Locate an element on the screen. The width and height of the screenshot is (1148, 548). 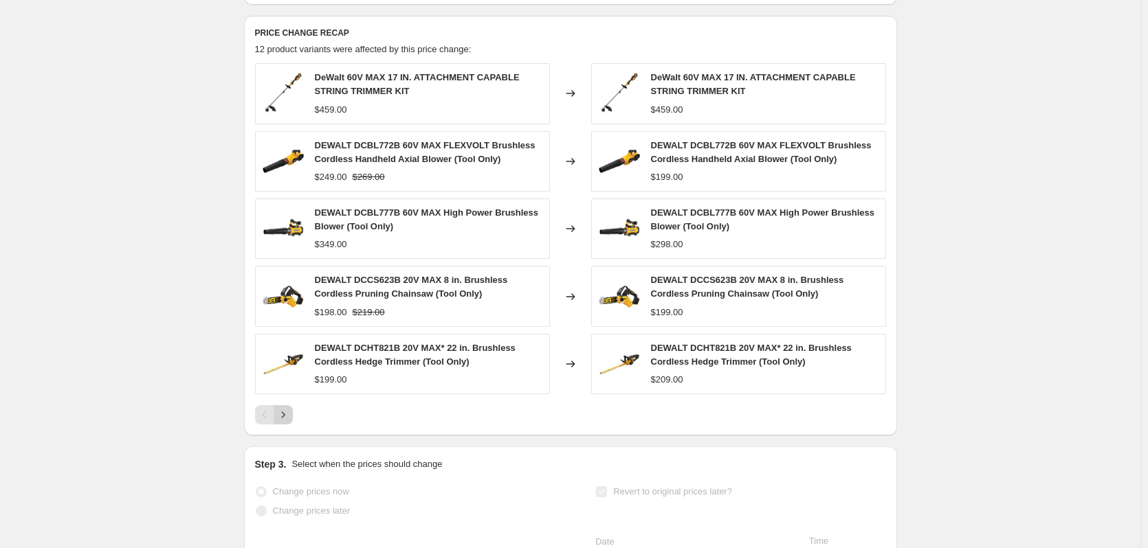
span: Revert to original prices later? is located at coordinates (672, 491).